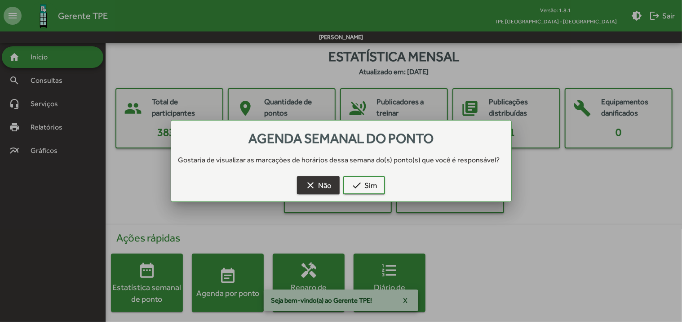 The image size is (682, 322). I want to click on div: Gostaria de visualizar as marcações de horários dessa semana do(s) ponto(s) que você é responsável?, so click(341, 160).